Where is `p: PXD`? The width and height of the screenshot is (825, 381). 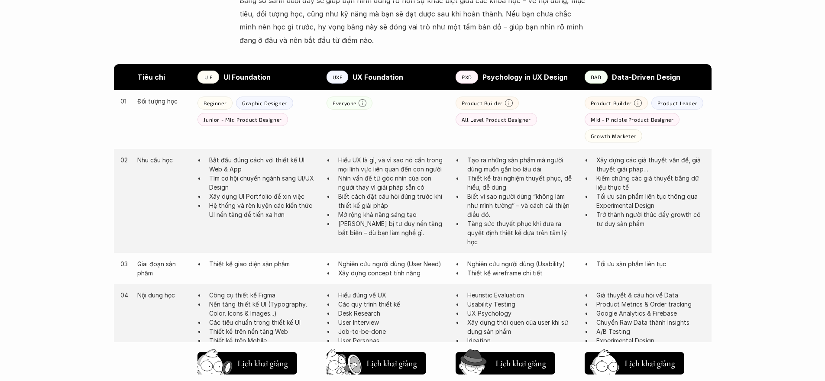 p: PXD is located at coordinates (467, 77).